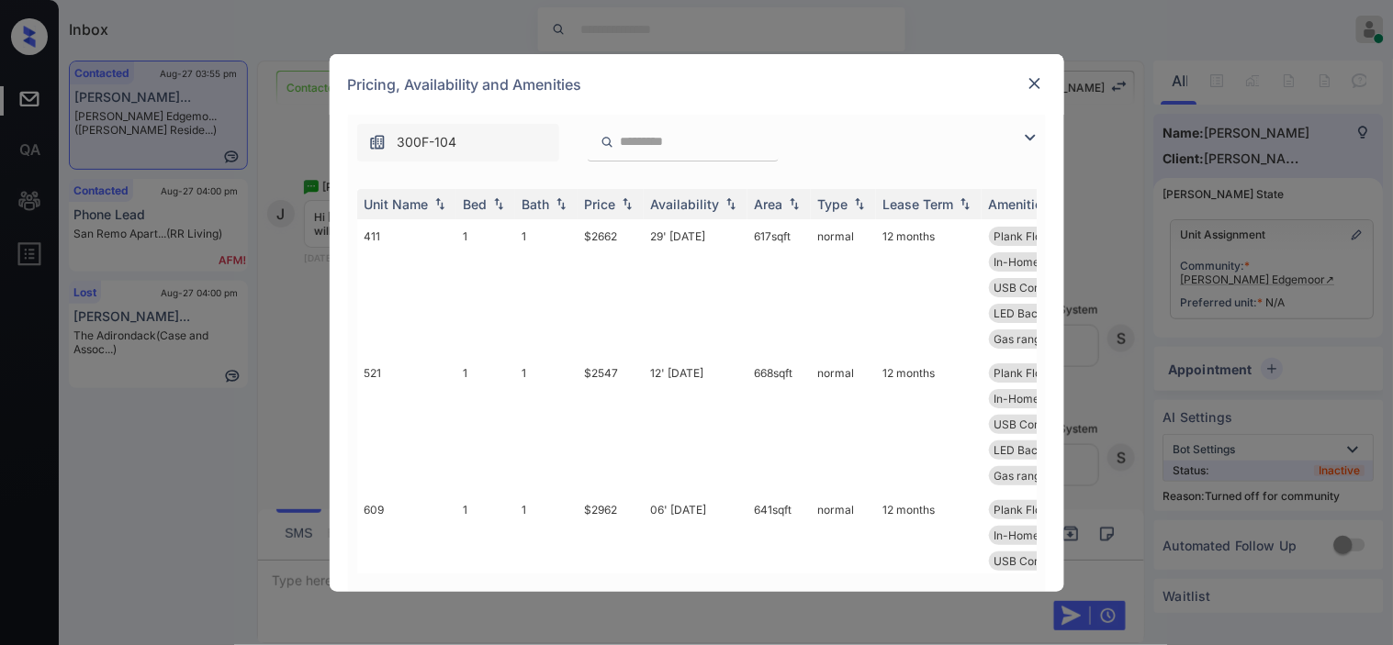  Describe the element at coordinates (407, 561) in the screenshot. I see `td: 609` at that location.